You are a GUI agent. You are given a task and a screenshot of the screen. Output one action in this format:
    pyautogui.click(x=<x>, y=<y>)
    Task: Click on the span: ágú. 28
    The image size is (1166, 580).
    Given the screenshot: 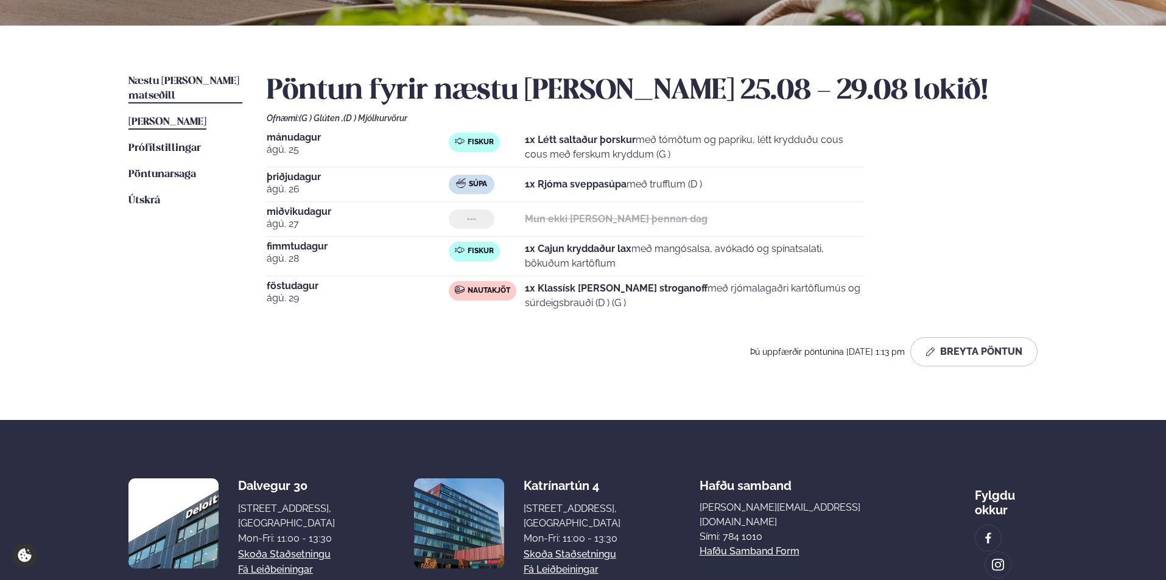 What is the action you would take?
    pyautogui.click(x=357, y=259)
    